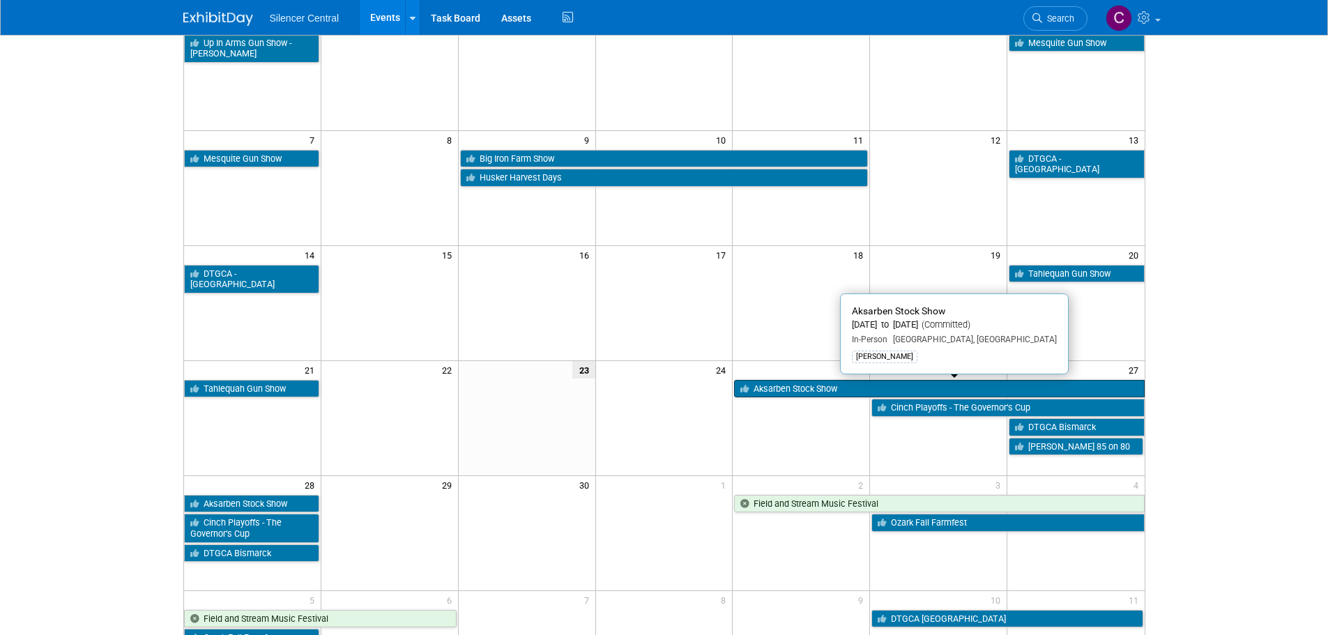  What do you see at coordinates (1119, 18) in the screenshot?
I see `img: Cade Cox` at bounding box center [1119, 18].